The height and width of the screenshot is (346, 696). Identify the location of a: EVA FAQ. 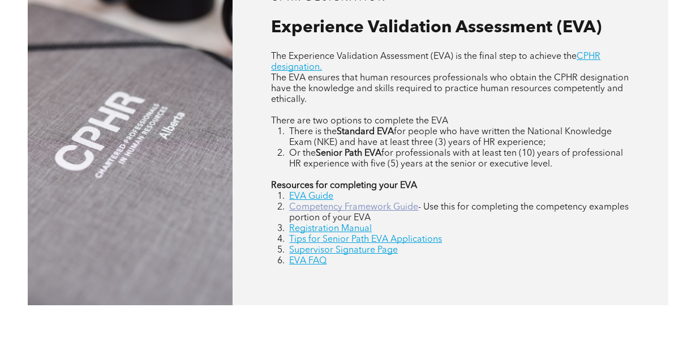
(308, 261).